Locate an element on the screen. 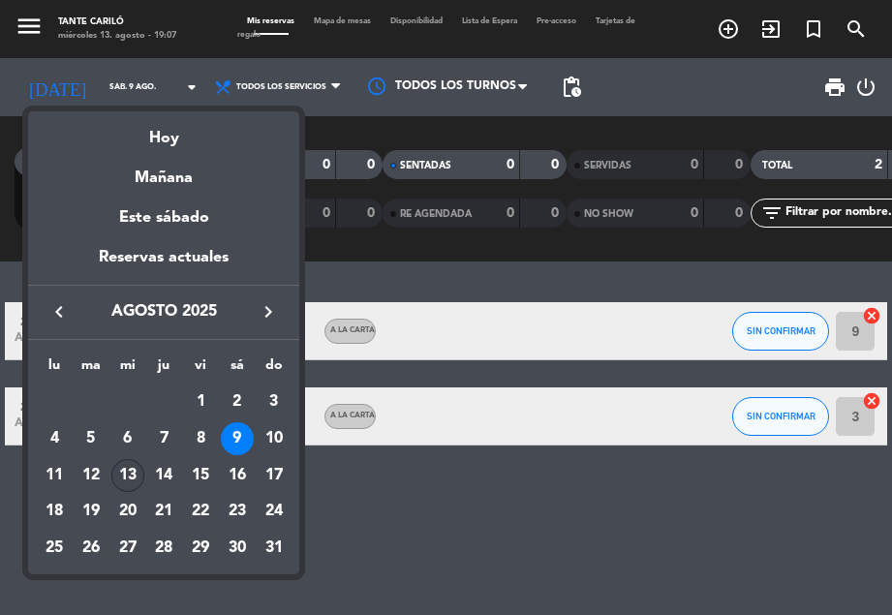  td: 15 de agosto de 2025 is located at coordinates (201, 476).